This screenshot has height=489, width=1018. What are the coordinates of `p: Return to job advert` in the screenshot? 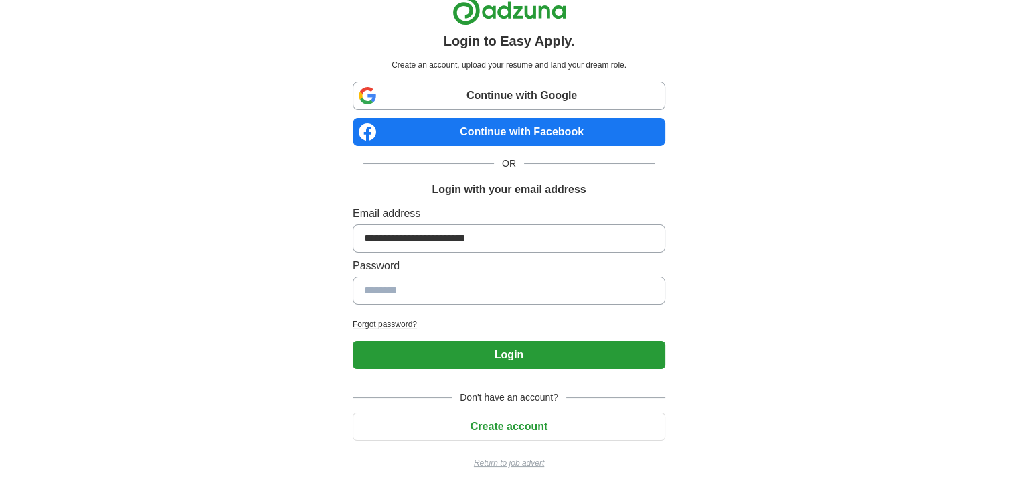 It's located at (509, 463).